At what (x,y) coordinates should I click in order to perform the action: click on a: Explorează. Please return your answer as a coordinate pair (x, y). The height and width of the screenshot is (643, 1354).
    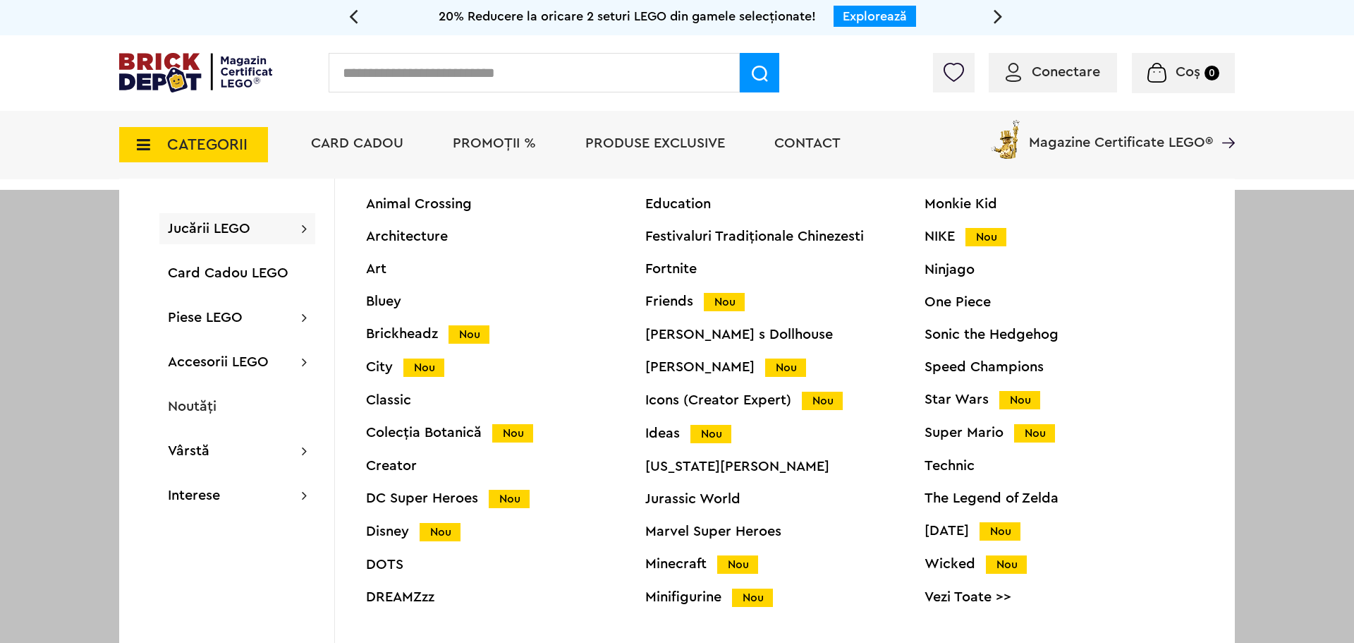
    Looking at the image, I should click on (875, 16).